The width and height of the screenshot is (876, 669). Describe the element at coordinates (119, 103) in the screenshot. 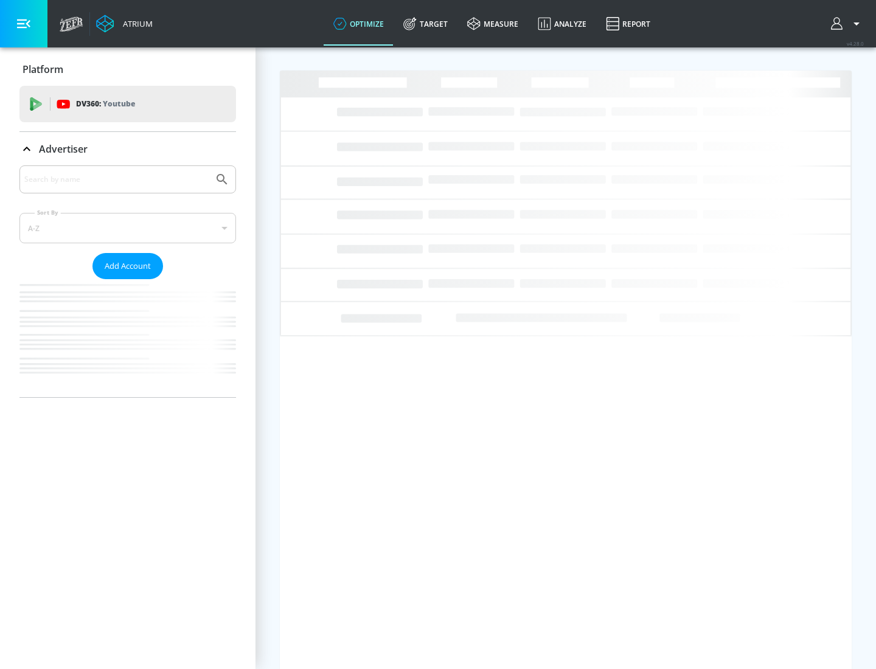

I see `p: Youtube` at that location.